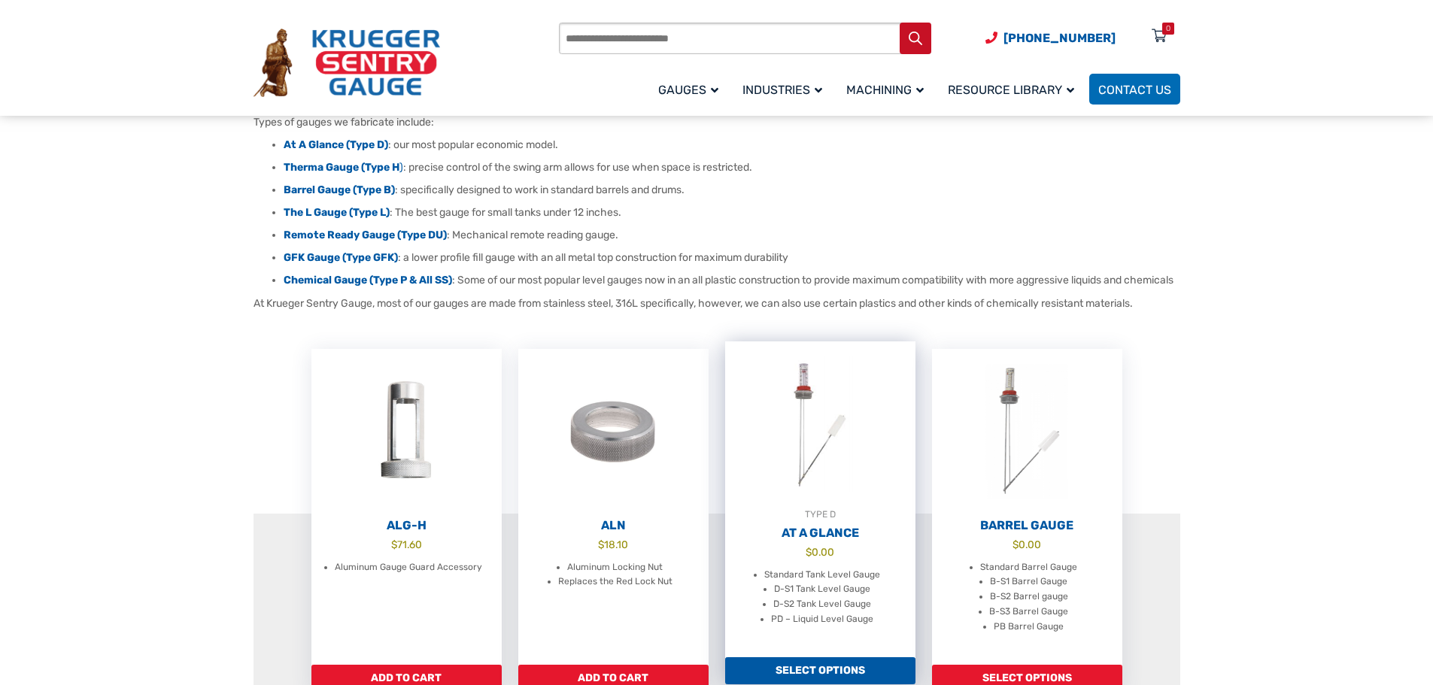 The image size is (1433, 685). Describe the element at coordinates (336, 212) in the screenshot. I see `strong: The L Gauge (Type L)` at that location.